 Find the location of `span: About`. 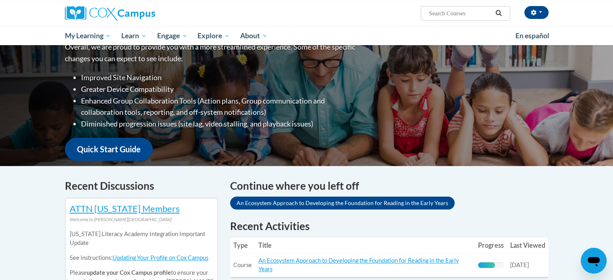

span: About is located at coordinates (254, 36).